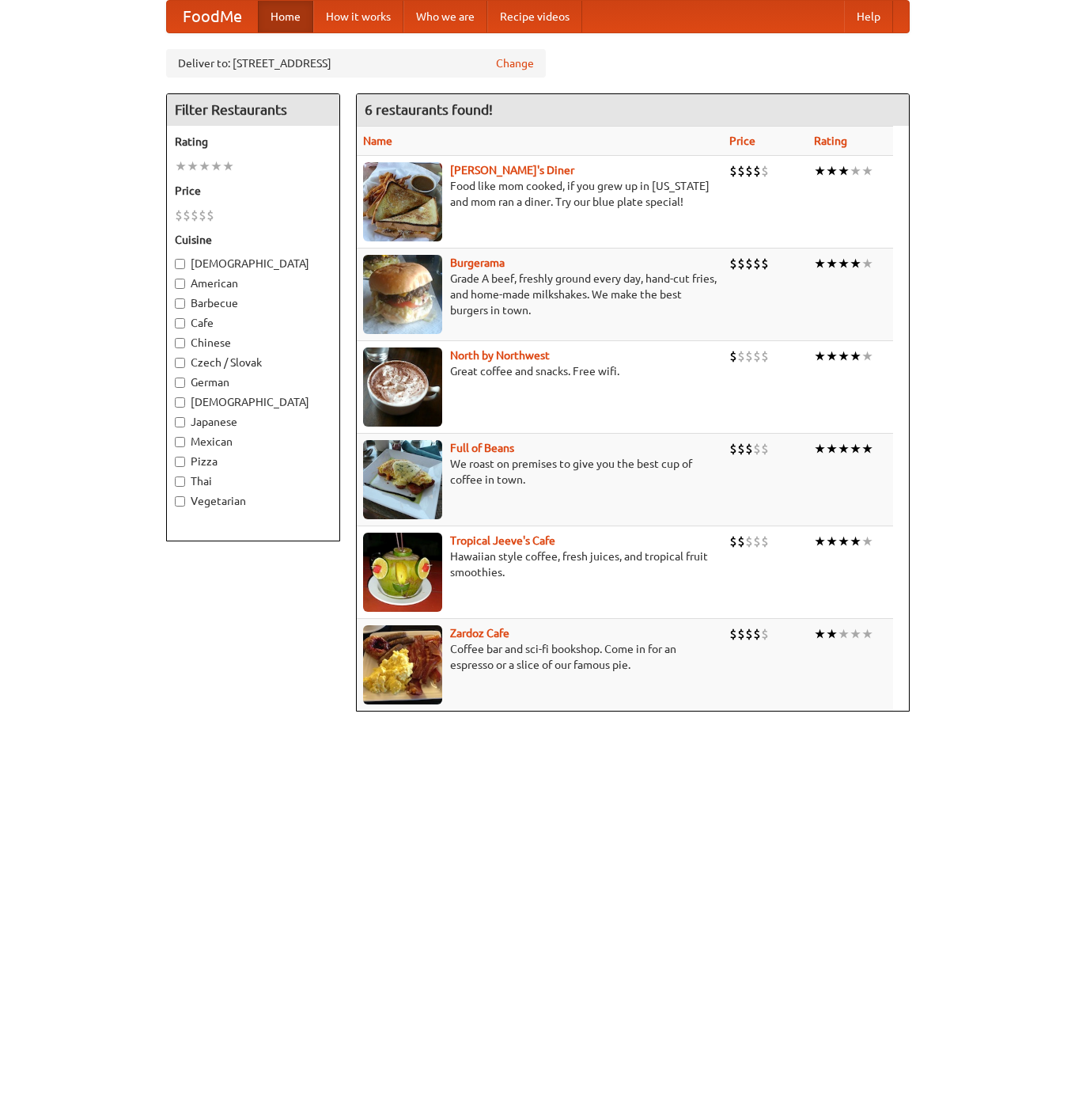 Image resolution: width=1075 pixels, height=1120 pixels. What do you see at coordinates (515, 63) in the screenshot?
I see `a: Change` at bounding box center [515, 63].